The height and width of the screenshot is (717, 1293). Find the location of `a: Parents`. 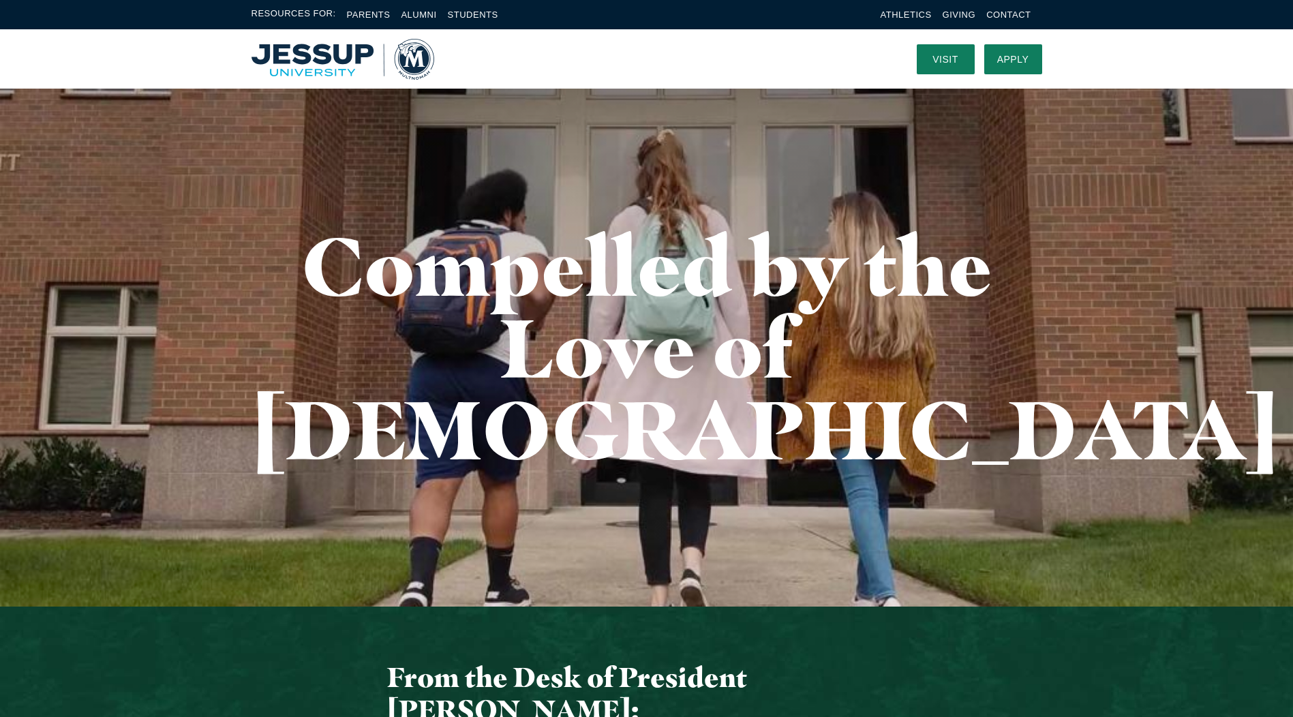

a: Parents is located at coordinates (369, 14).